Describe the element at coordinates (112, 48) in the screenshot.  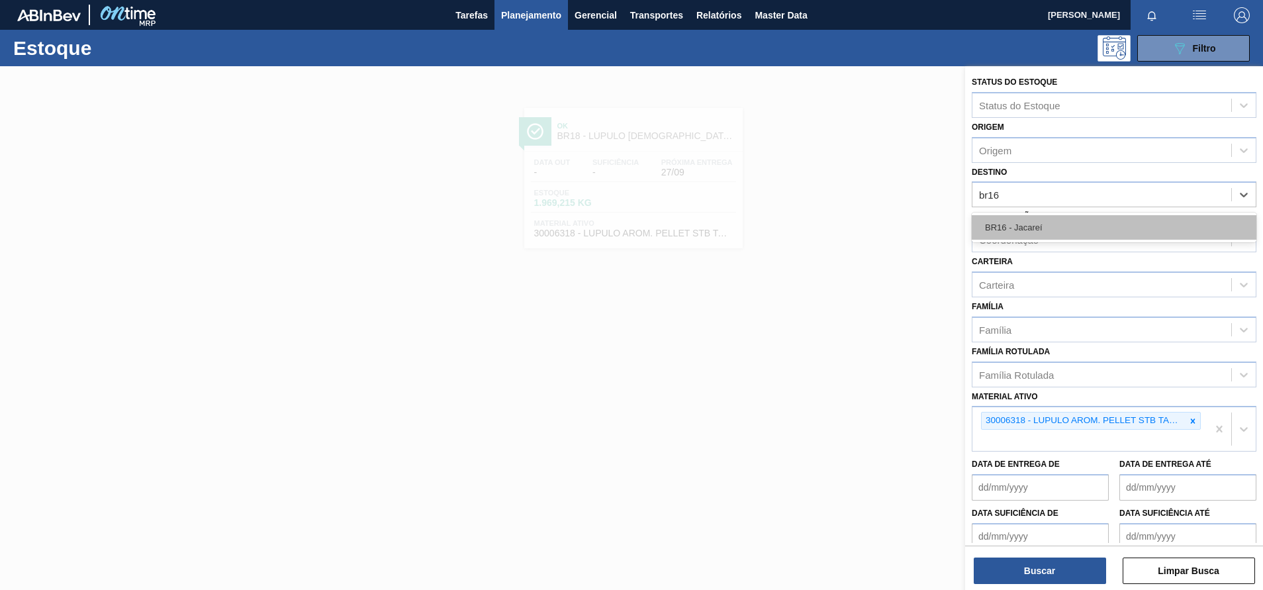
I see `h1: Estoque` at that location.